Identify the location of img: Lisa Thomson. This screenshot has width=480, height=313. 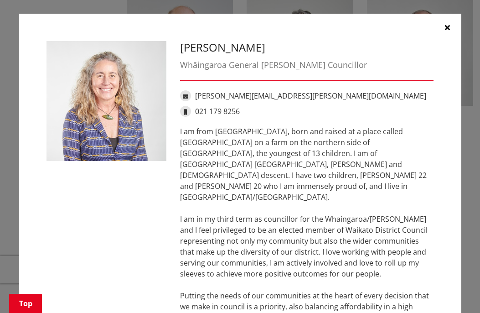
(106, 101).